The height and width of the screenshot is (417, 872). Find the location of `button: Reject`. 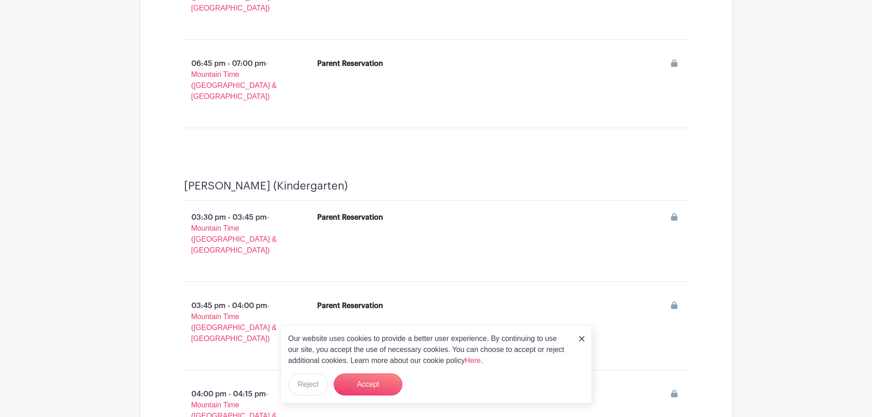

button: Reject is located at coordinates (308, 385).